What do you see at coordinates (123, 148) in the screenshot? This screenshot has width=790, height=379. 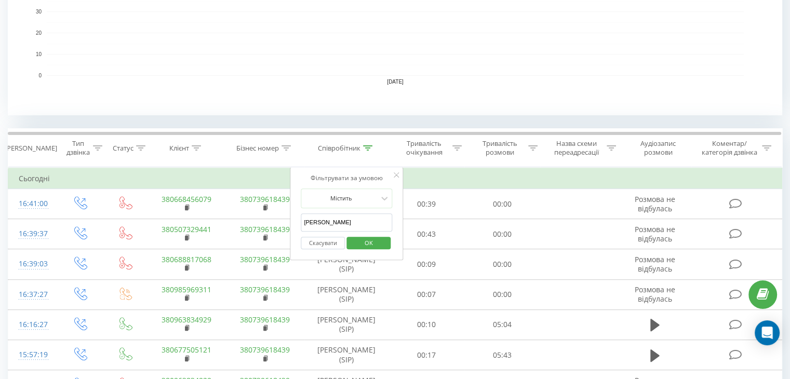 I see `div: Статус` at bounding box center [123, 148].